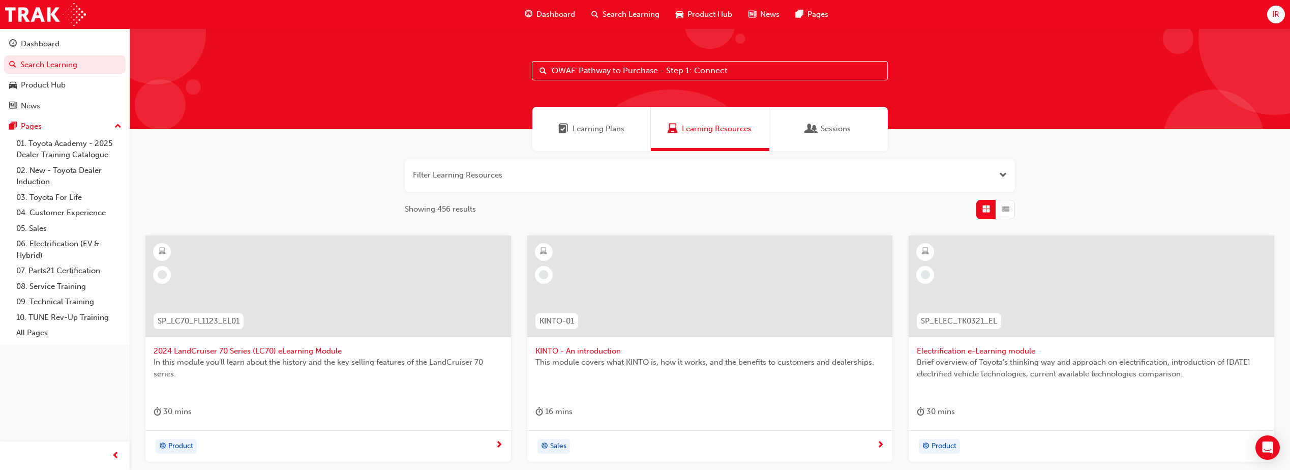  Describe the element at coordinates (118, 127) in the screenshot. I see `span: up-icon` at that location.